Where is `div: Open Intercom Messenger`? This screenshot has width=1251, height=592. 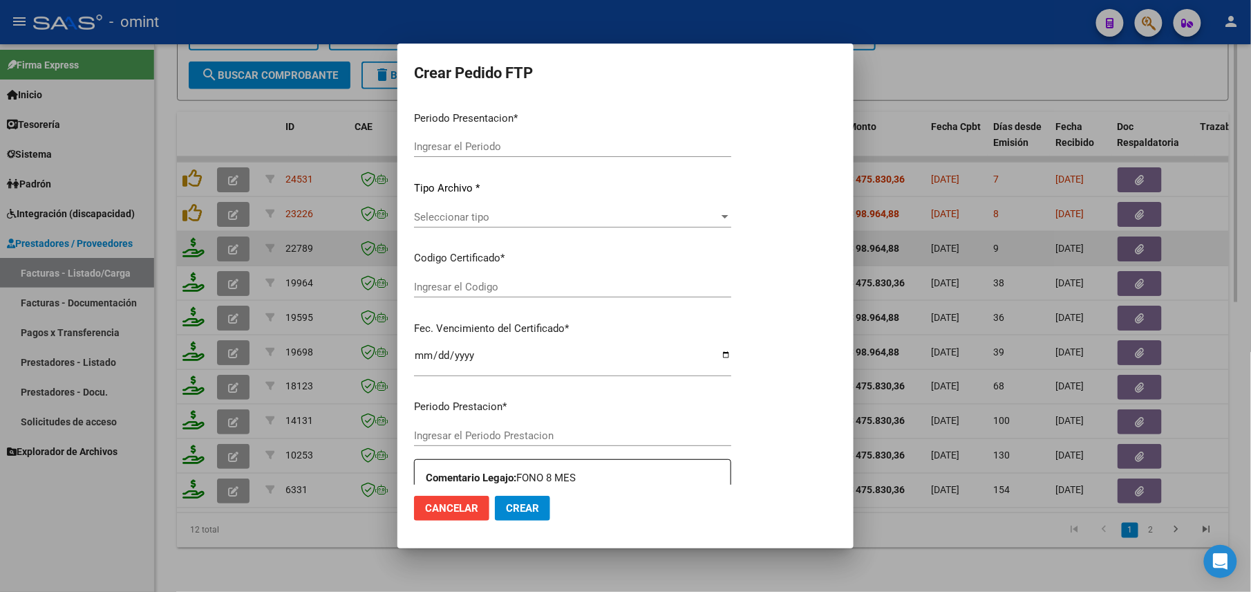 div: Open Intercom Messenger is located at coordinates (1220, 561).